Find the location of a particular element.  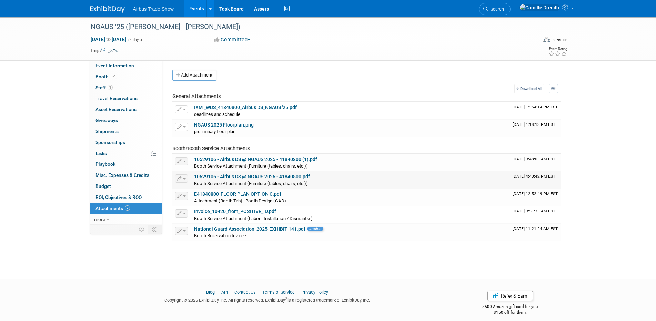

span: Playbook is located at coordinates (105, 164).